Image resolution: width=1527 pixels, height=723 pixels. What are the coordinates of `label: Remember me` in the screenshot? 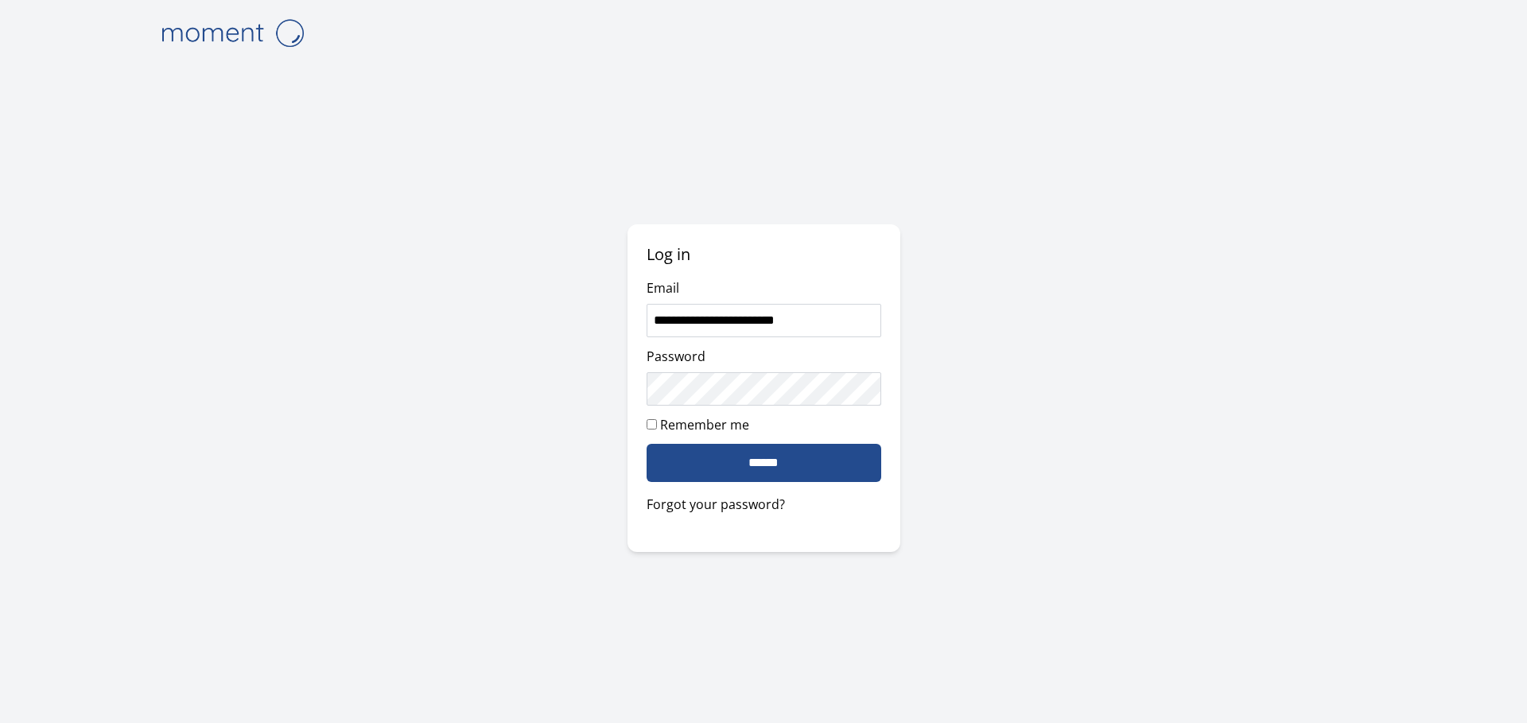 It's located at (705, 425).